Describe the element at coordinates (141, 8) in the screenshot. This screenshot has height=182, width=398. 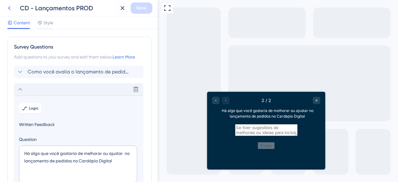
I see `span: Save` at that location.